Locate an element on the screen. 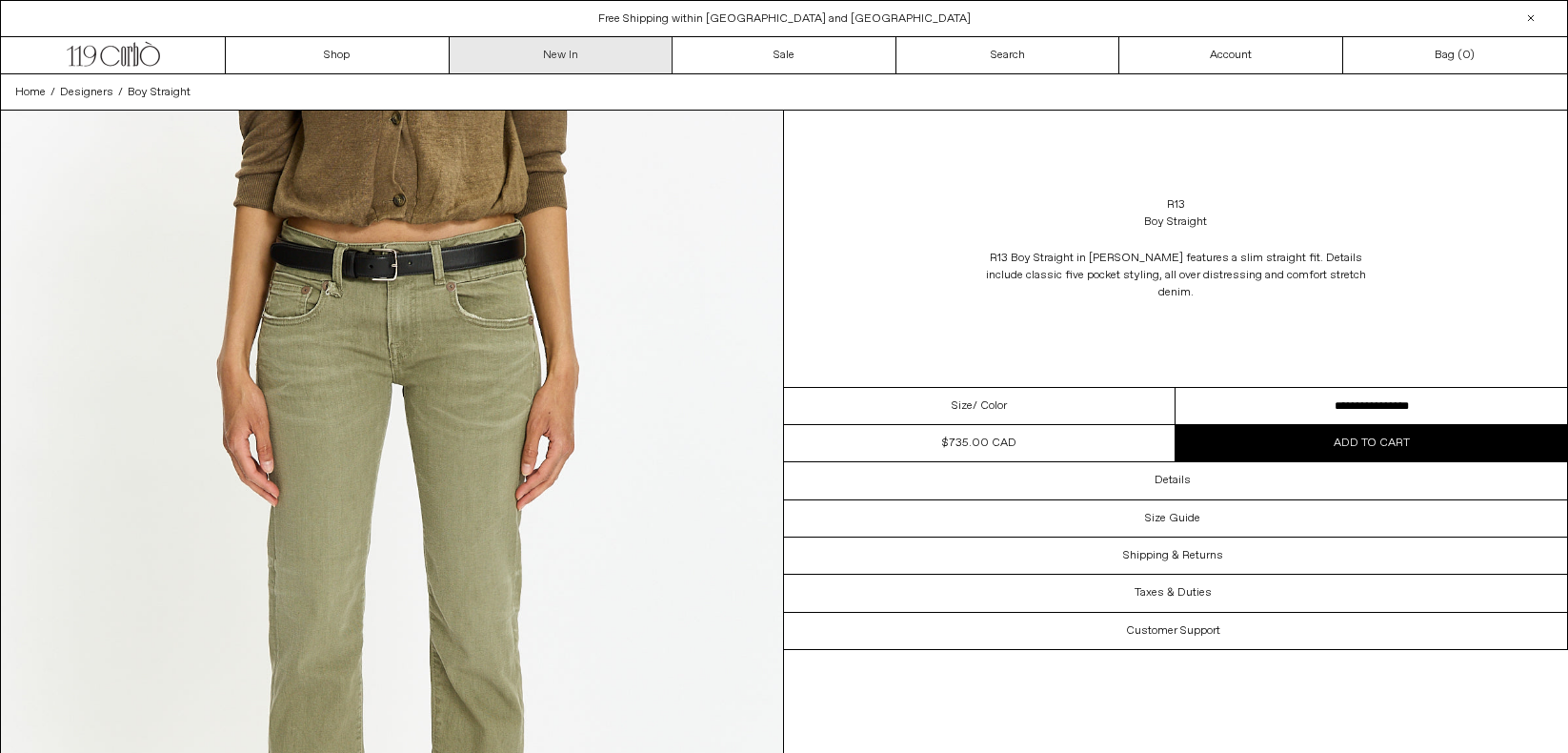  div: $735.00 CAD is located at coordinates (979, 443).